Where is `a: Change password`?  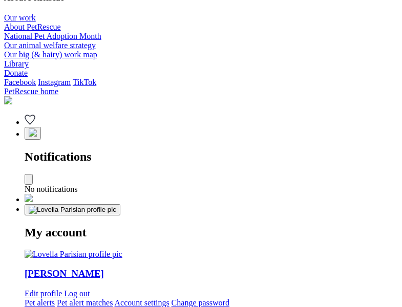 a: Change password is located at coordinates (200, 302).